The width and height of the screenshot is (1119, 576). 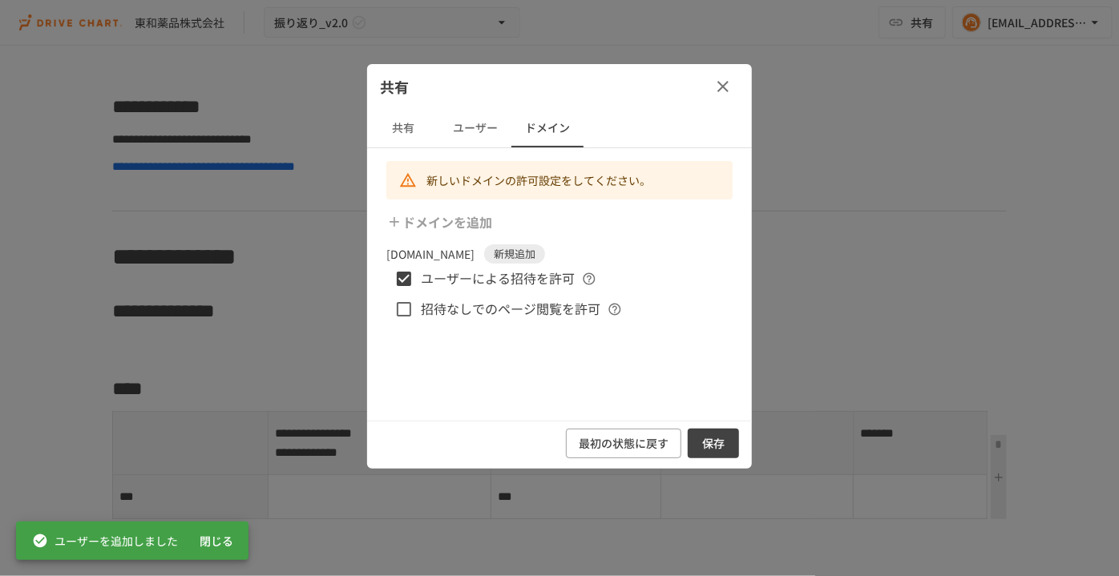 I want to click on div: ユーザーを追加しました, so click(x=105, y=541).